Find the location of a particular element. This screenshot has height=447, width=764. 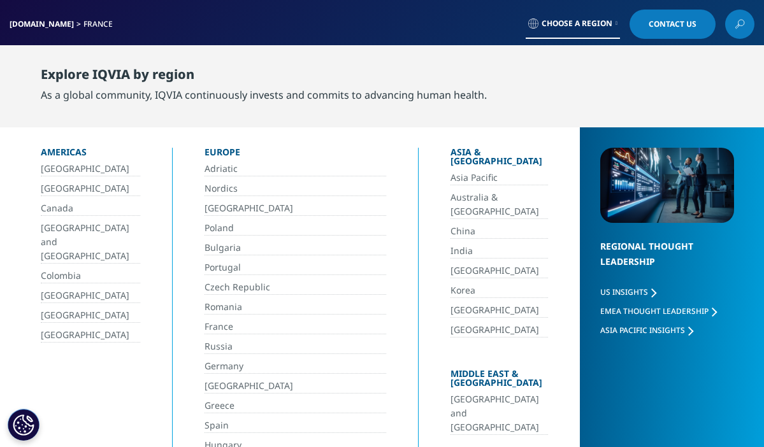

a: Spain is located at coordinates (296, 426).